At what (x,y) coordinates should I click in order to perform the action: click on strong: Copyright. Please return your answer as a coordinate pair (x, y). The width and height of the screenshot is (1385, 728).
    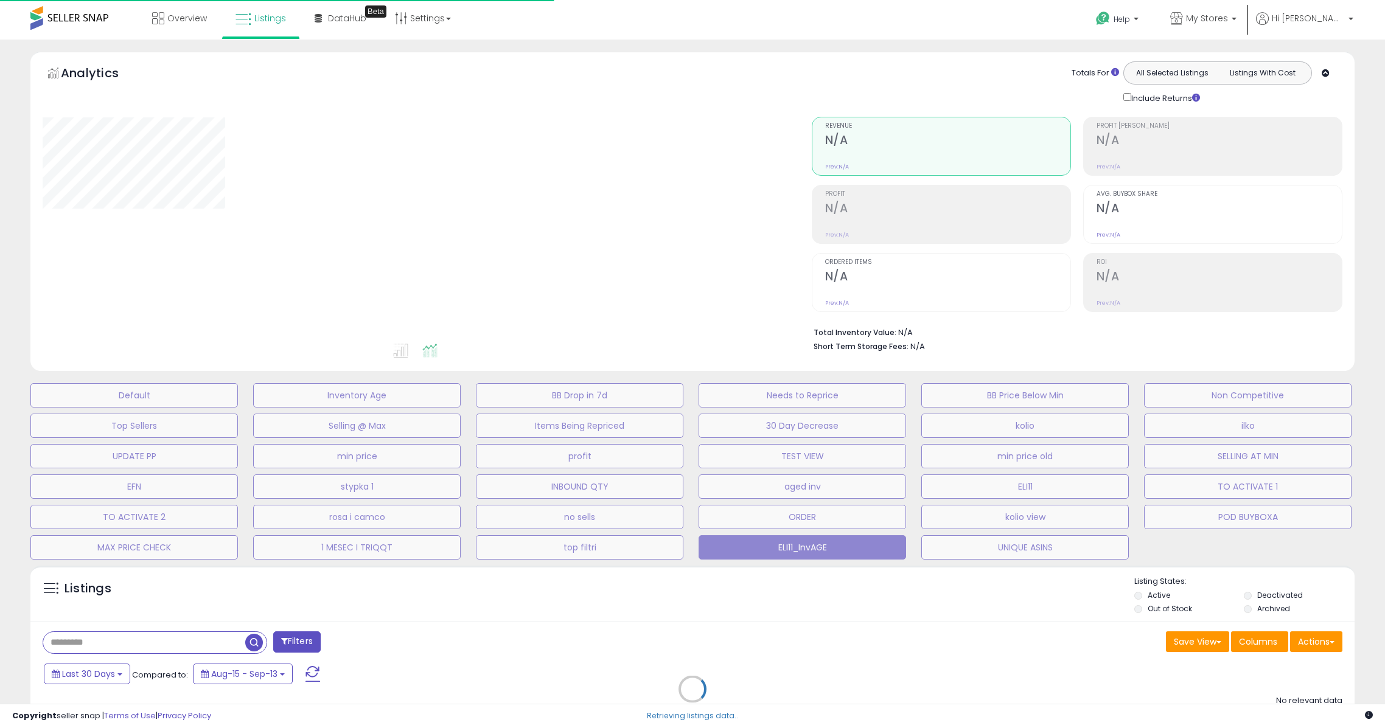
    Looking at the image, I should click on (34, 716).